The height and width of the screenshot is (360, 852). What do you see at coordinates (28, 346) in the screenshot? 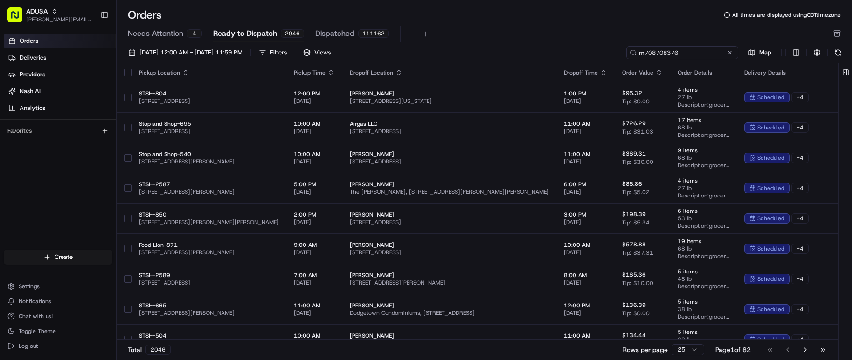
I see `span: Log out` at bounding box center [28, 346].